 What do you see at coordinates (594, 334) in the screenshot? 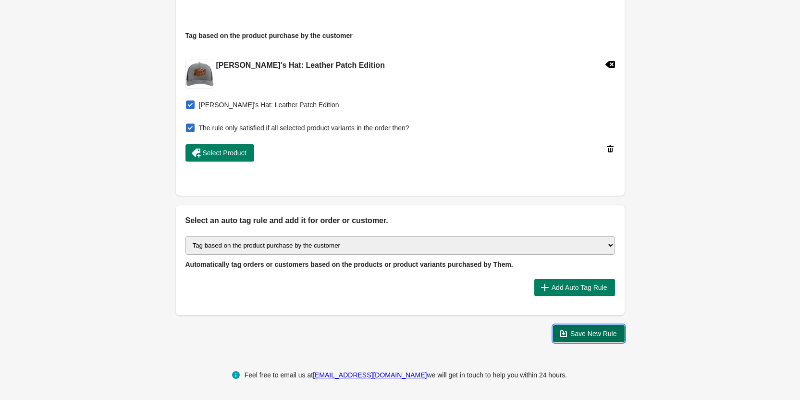
I see `span: Save New Rule` at bounding box center [594, 334].